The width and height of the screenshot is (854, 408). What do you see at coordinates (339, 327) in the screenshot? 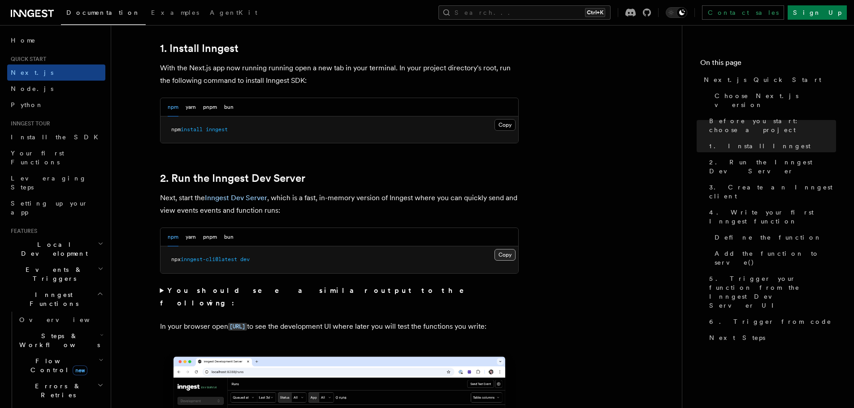
I see `p: In your browser open to see the development UI where later you will test the functions you write:` at bounding box center [339, 327].